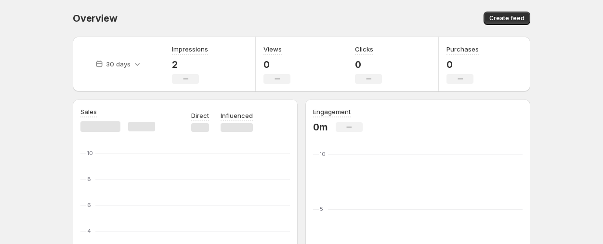  I want to click on span: Overview, so click(95, 18).